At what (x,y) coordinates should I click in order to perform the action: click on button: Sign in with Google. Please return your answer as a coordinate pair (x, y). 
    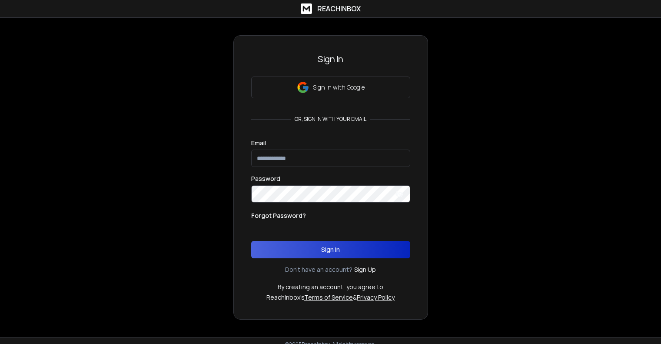
    Looking at the image, I should click on (331, 87).